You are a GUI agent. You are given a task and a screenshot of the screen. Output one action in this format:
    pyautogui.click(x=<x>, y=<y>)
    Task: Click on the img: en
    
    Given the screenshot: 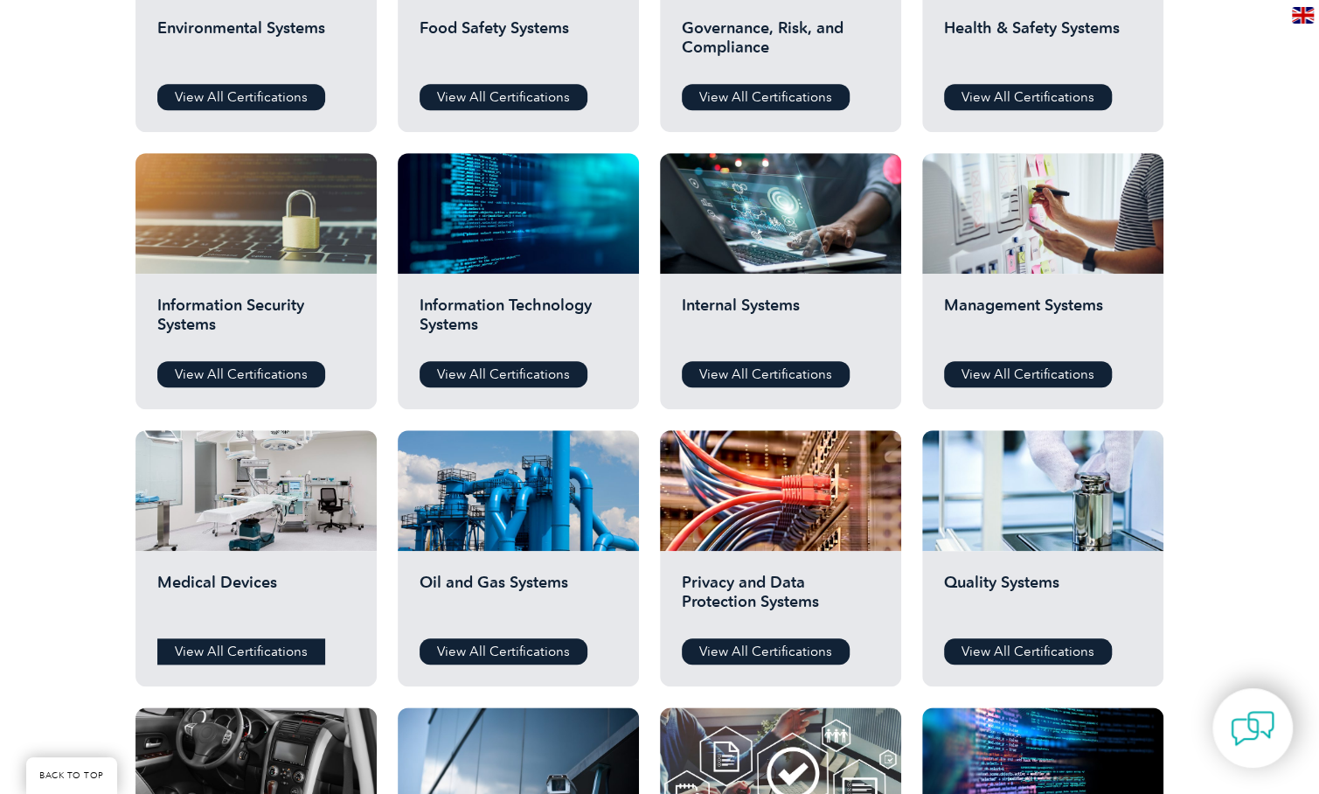 What is the action you would take?
    pyautogui.click(x=1303, y=15)
    